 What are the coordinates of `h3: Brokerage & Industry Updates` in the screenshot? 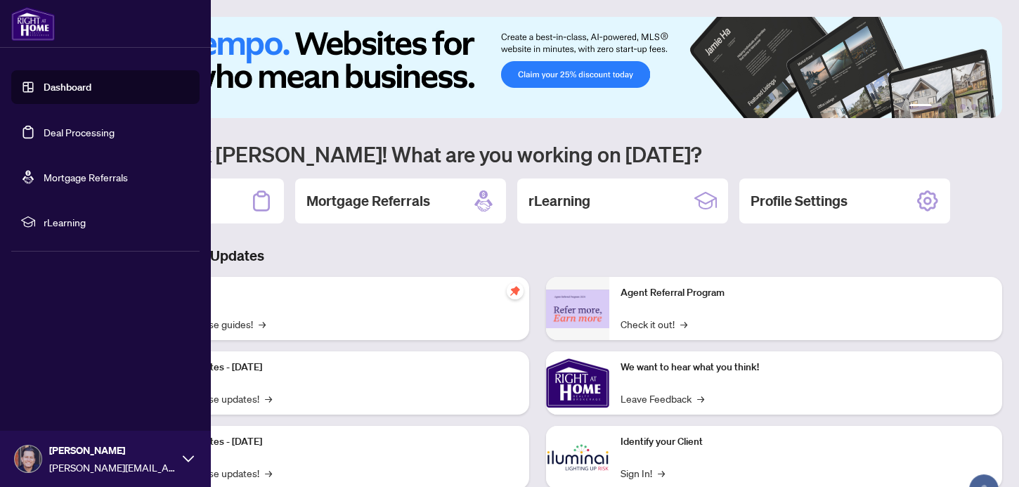 It's located at (538, 256).